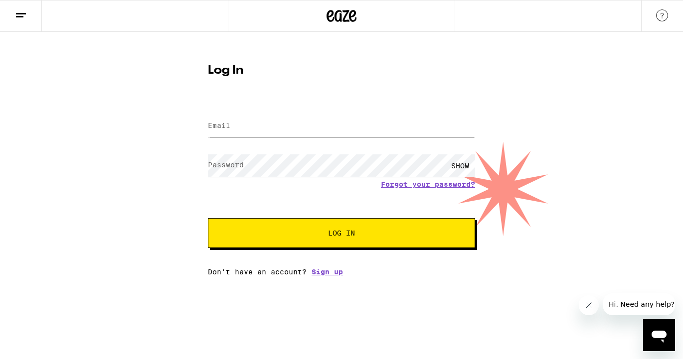 This screenshot has width=683, height=359. I want to click on label: Password, so click(226, 165).